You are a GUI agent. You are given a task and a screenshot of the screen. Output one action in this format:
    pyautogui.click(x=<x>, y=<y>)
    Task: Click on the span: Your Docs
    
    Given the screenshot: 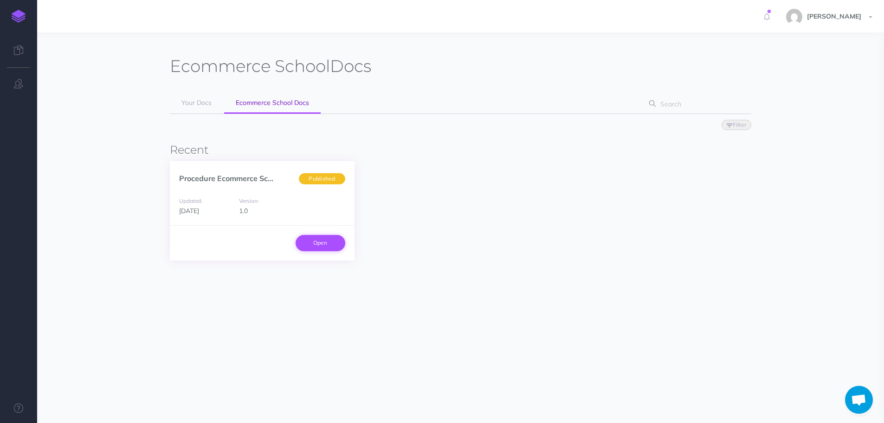 What is the action you would take?
    pyautogui.click(x=196, y=103)
    